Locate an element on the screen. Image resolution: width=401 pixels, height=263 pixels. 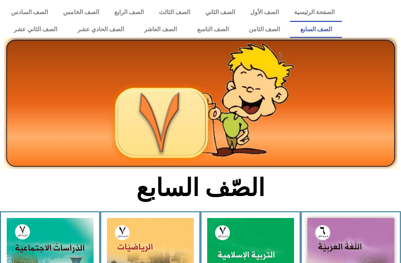
a: الصف الثاني is located at coordinates (220, 12).